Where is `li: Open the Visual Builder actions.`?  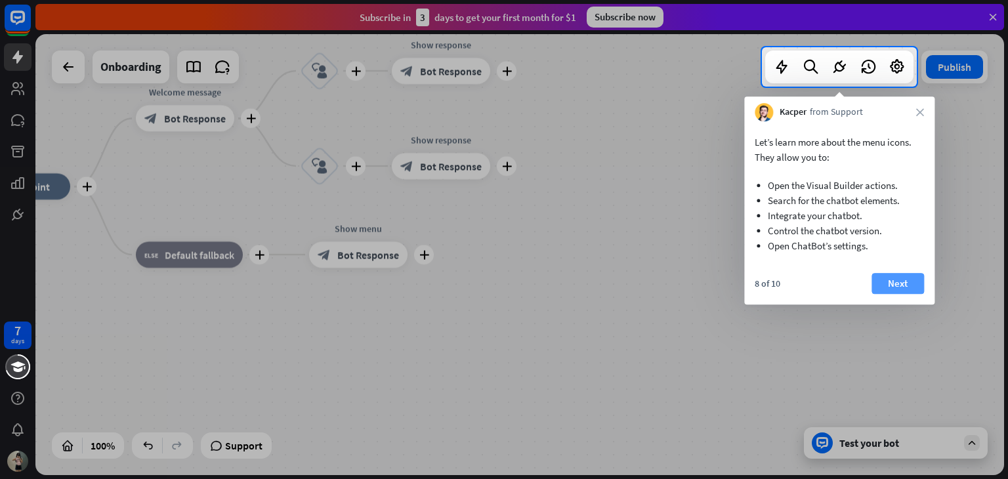 li: Open the Visual Builder actions. is located at coordinates (840, 185).